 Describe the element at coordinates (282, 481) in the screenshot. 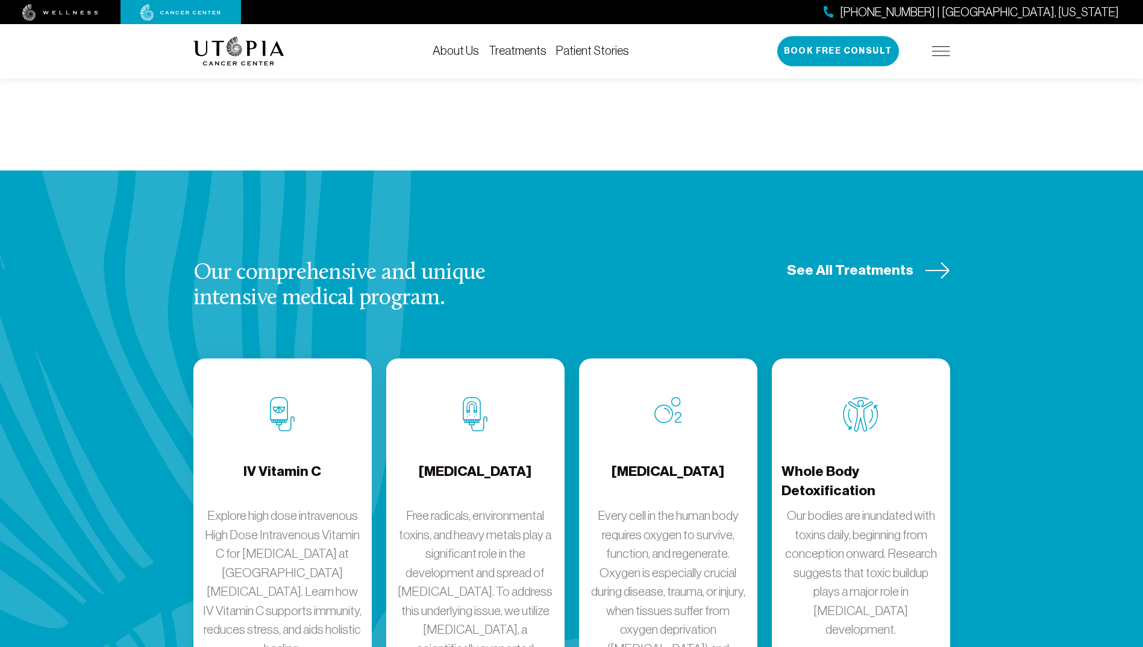

I see `h4: IV Vitamin C` at that location.